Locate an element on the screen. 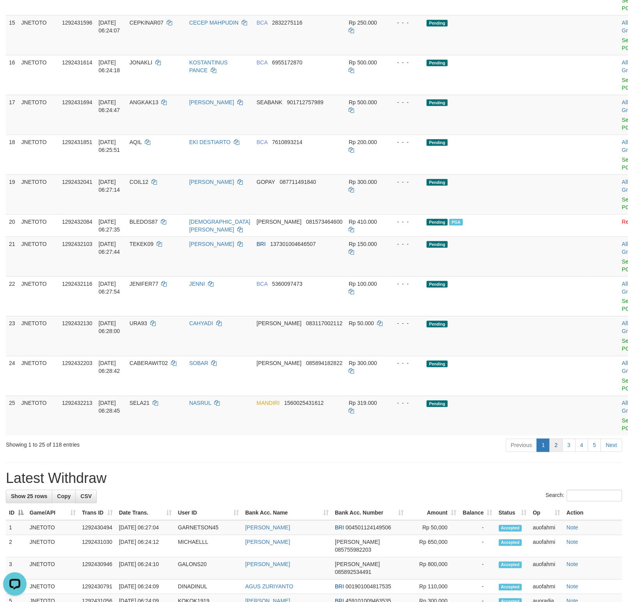 The image size is (628, 602). span: CEPKINAR07 is located at coordinates (146, 23).